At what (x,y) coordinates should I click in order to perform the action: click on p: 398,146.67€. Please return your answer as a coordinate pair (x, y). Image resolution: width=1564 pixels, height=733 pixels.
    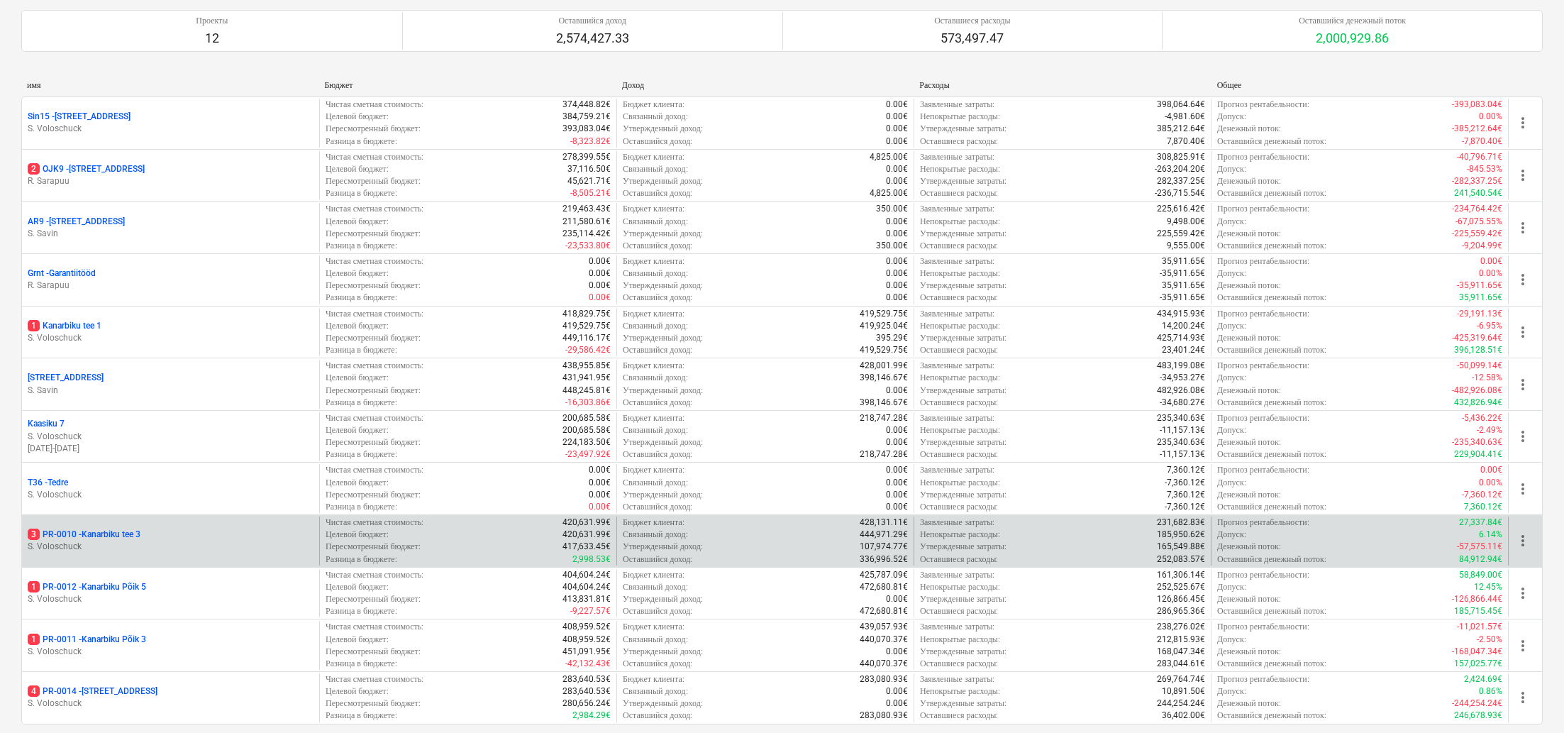
    Looking at the image, I should click on (884, 377).